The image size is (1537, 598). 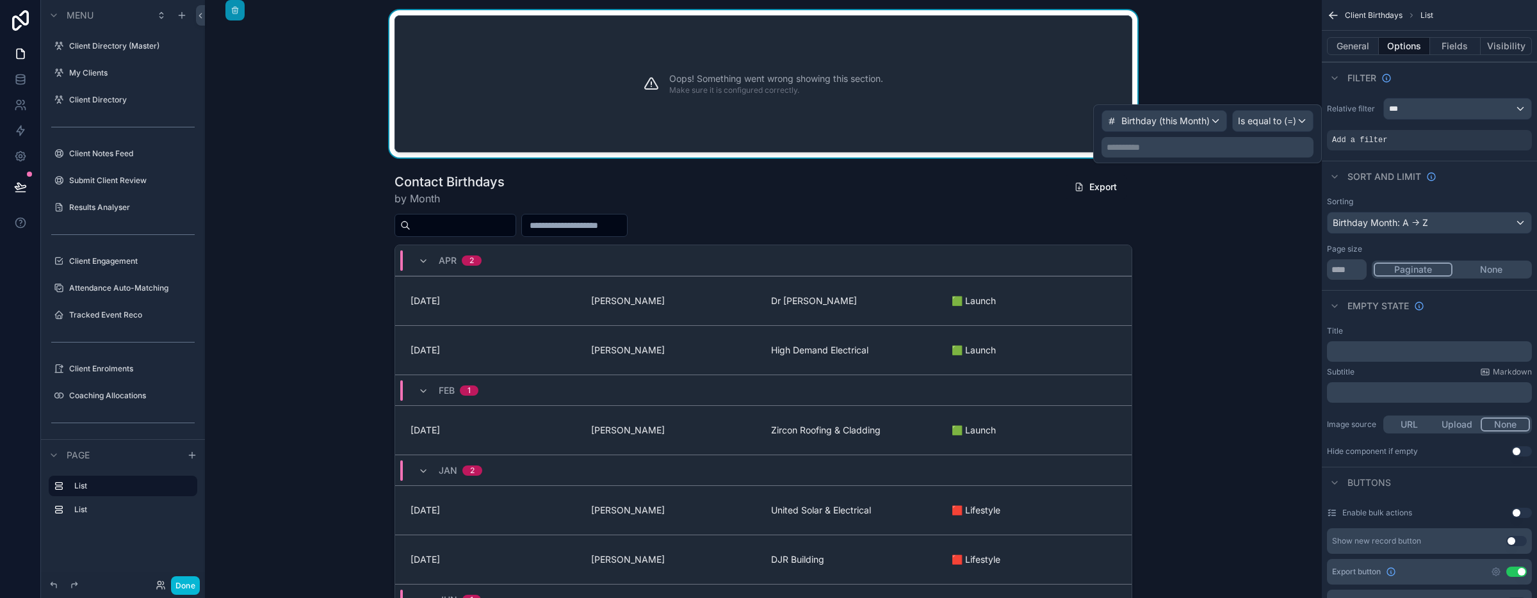 I want to click on span: Apr, so click(x=448, y=261).